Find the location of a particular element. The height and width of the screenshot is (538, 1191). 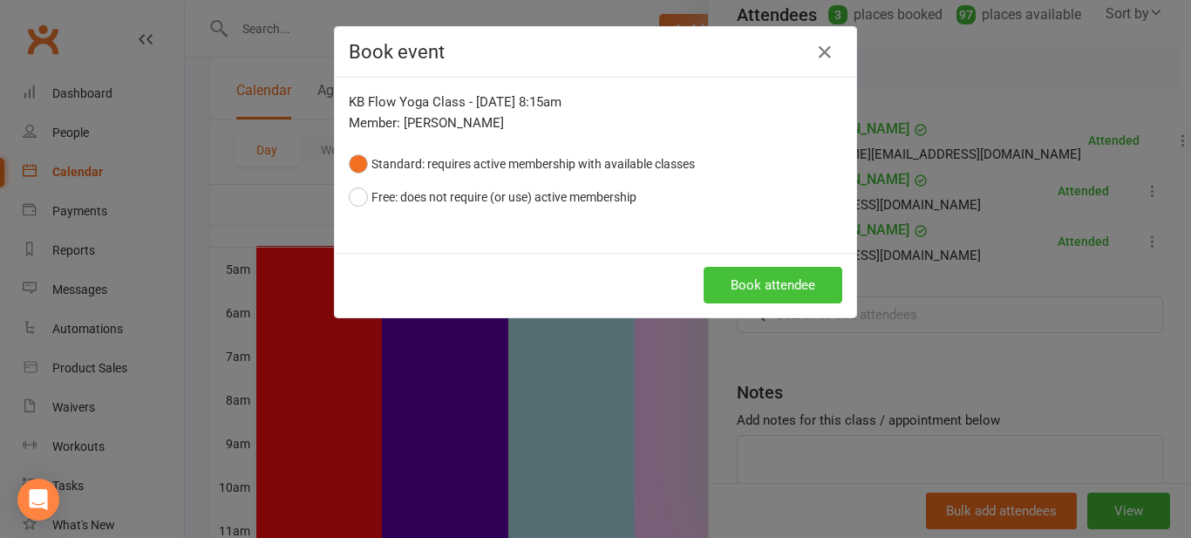

h4: Book event is located at coordinates (595, 51).